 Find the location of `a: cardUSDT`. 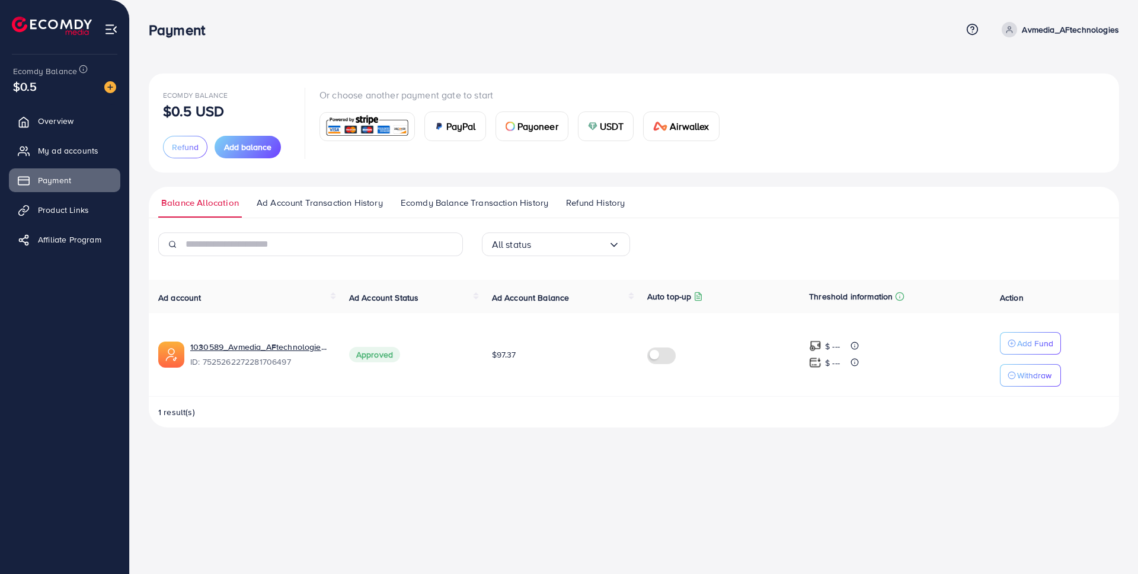

a: cardUSDT is located at coordinates (606, 126).